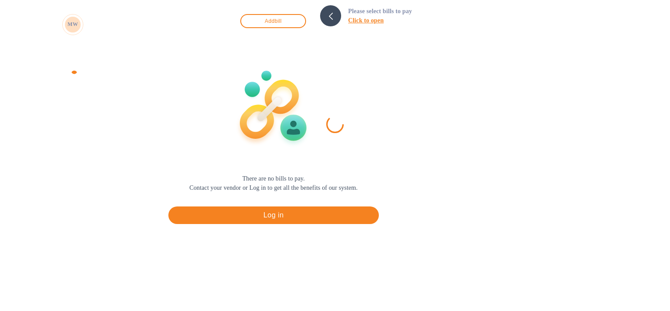  What do you see at coordinates (84, 71) in the screenshot?
I see `img: Logo` at bounding box center [84, 71].